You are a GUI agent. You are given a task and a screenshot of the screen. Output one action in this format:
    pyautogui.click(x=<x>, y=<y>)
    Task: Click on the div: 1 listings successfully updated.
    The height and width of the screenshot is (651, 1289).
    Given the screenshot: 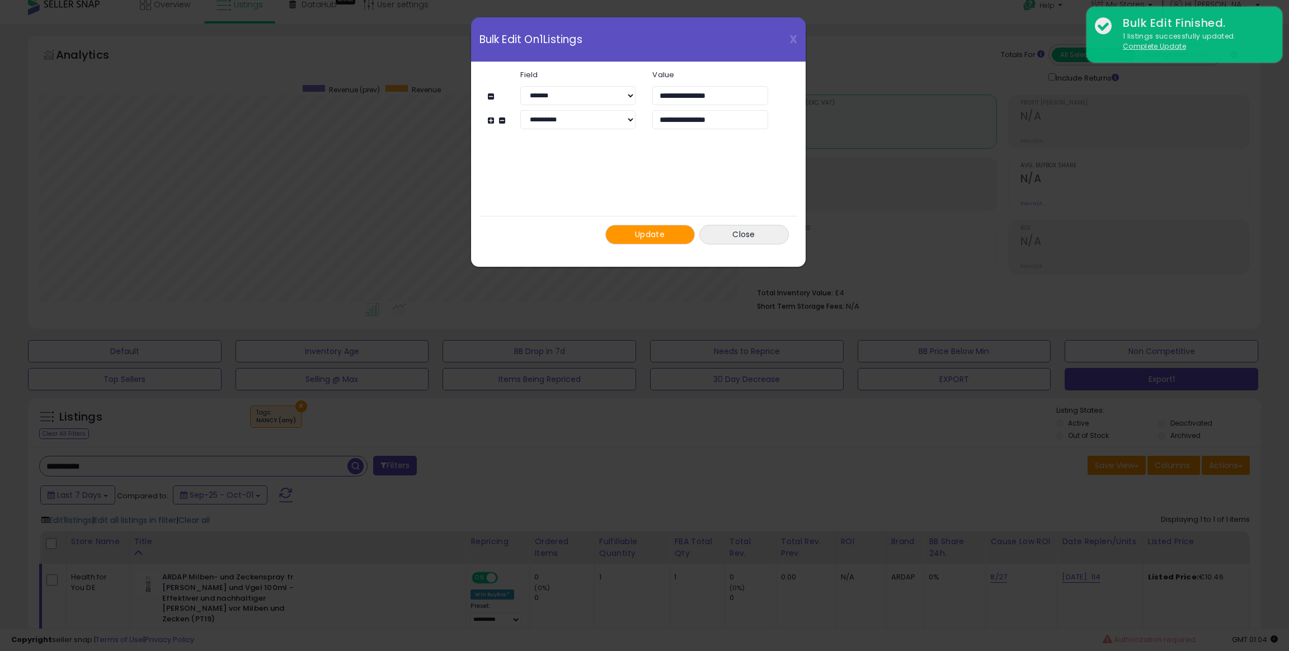 What is the action you would take?
    pyautogui.click(x=1194, y=41)
    